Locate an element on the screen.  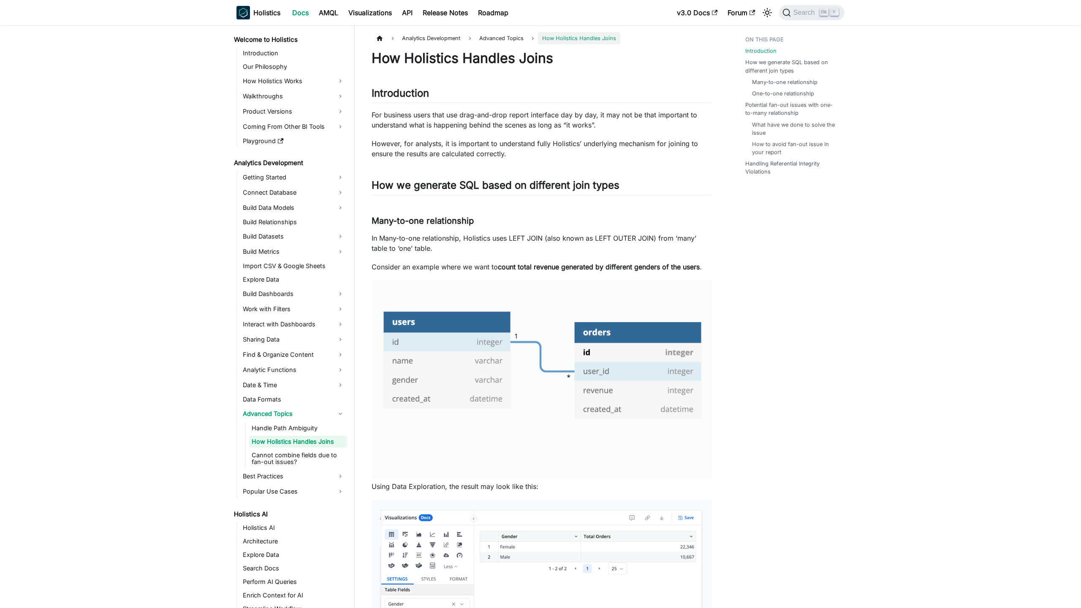
a: Best Practices is located at coordinates (293, 476).